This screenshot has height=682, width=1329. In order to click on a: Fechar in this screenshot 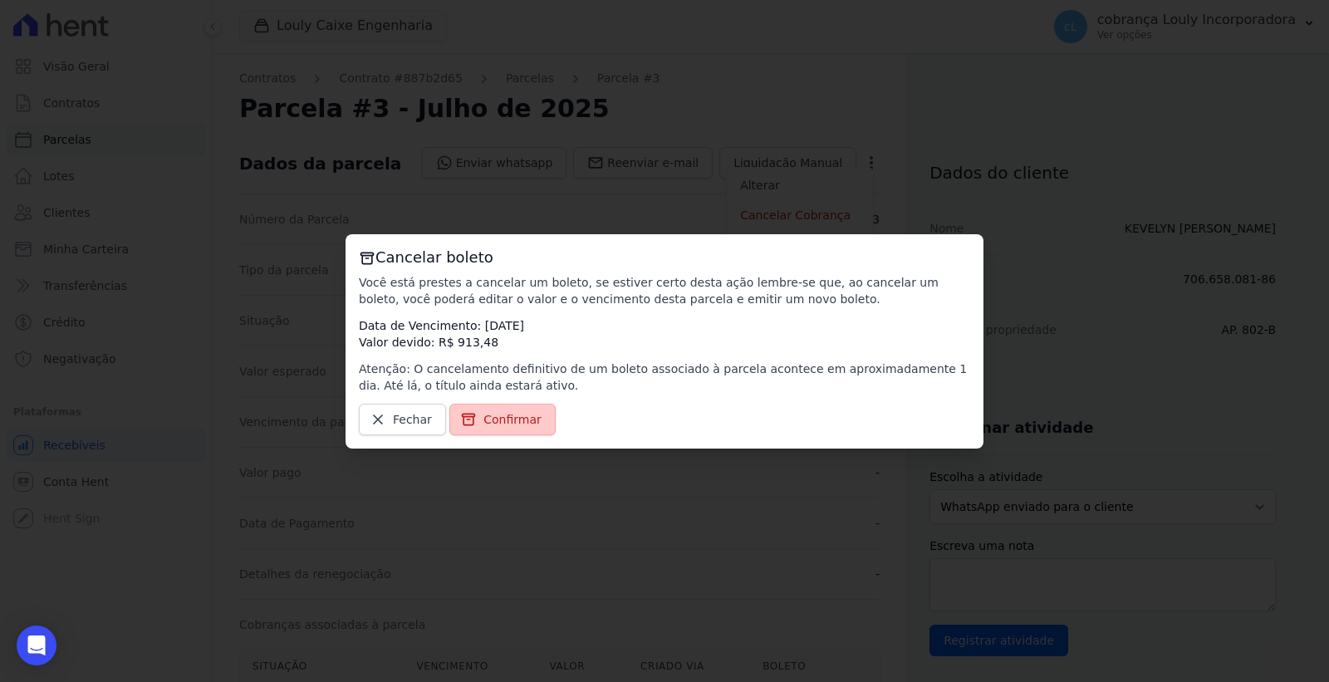, I will do `click(402, 419)`.